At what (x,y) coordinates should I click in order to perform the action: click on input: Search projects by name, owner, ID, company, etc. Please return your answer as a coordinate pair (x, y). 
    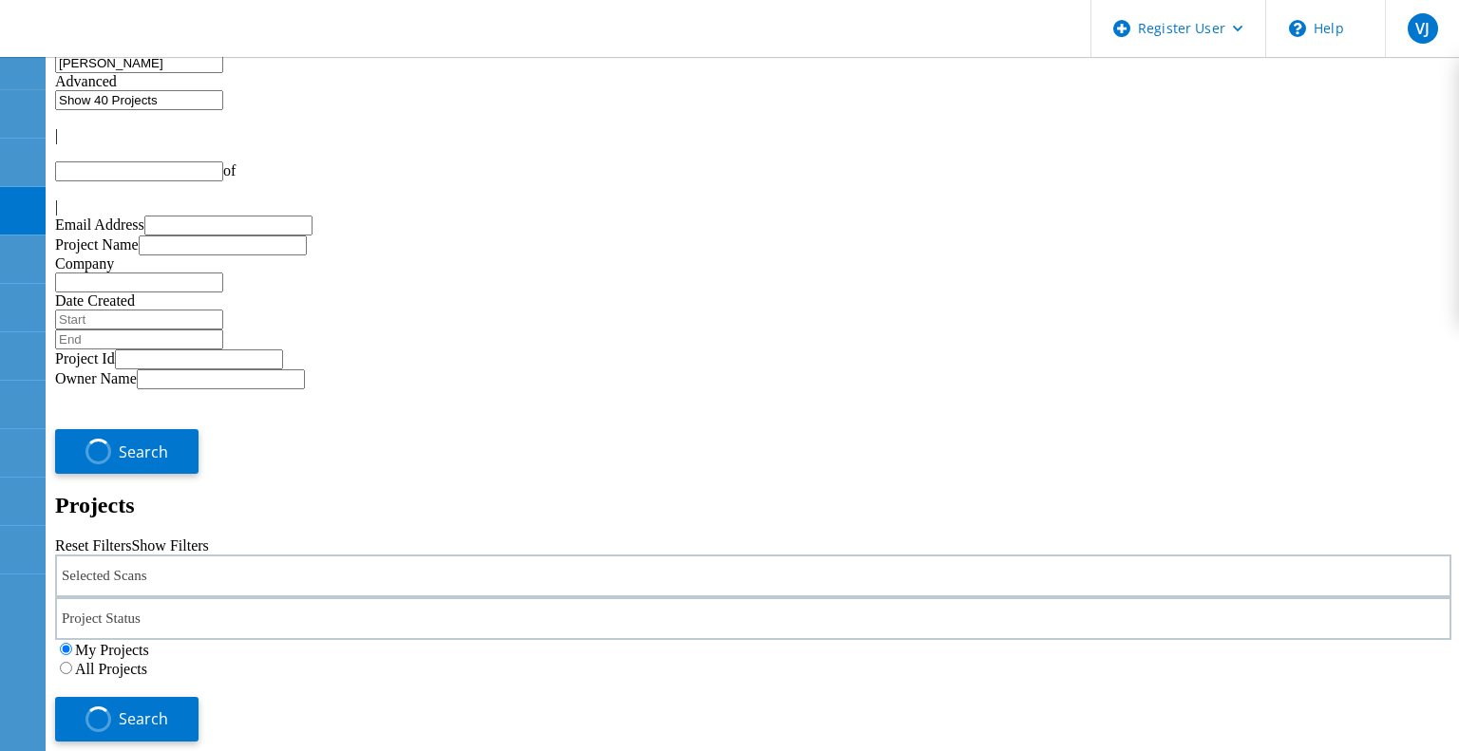
    Looking at the image, I should click on (139, 63).